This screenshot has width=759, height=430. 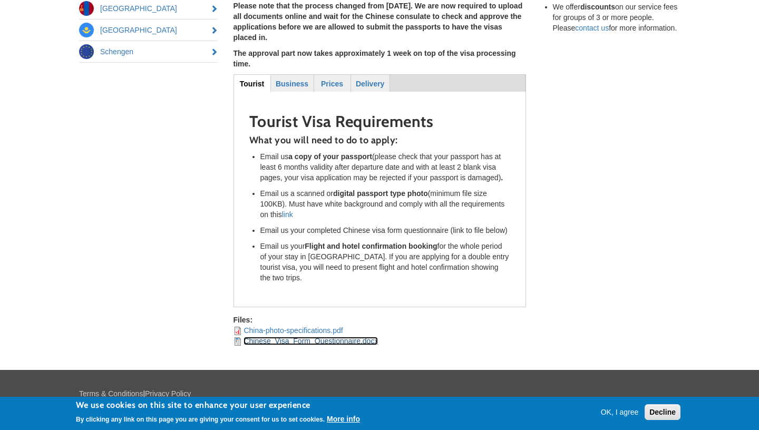 What do you see at coordinates (330, 156) in the screenshot?
I see `strong: a copy of your passport` at bounding box center [330, 156].